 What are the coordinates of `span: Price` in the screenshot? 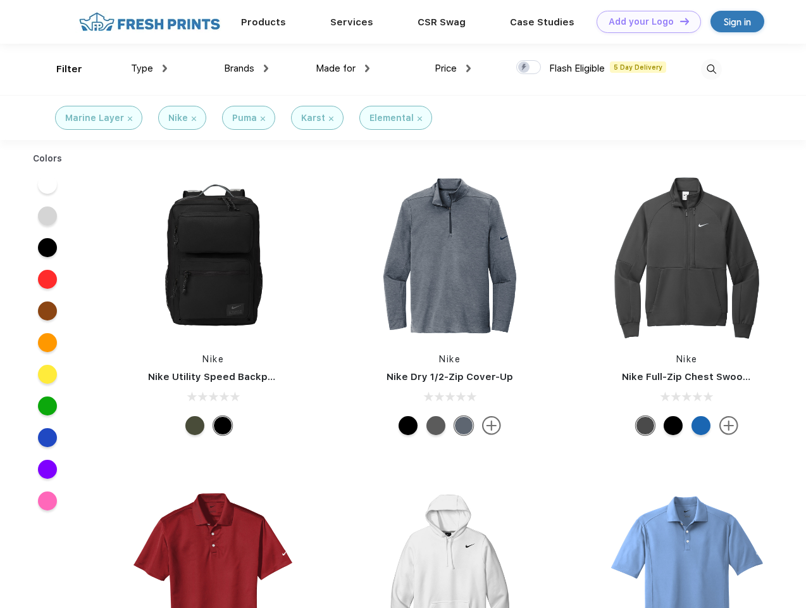 It's located at (446, 68).